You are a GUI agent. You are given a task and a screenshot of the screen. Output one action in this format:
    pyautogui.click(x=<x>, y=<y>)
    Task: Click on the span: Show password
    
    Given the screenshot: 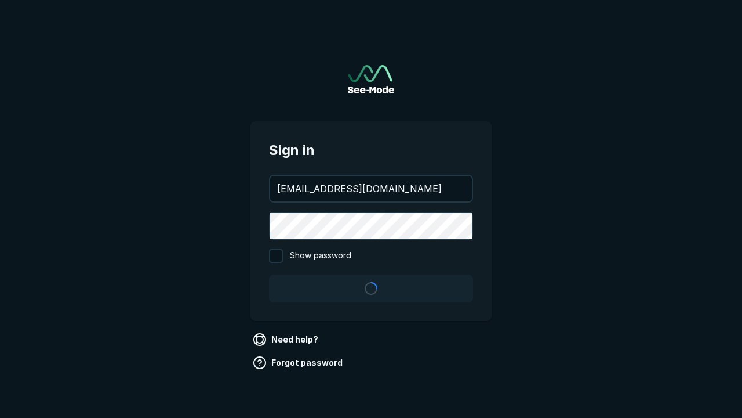 What is the action you would take?
    pyautogui.click(x=321, y=256)
    